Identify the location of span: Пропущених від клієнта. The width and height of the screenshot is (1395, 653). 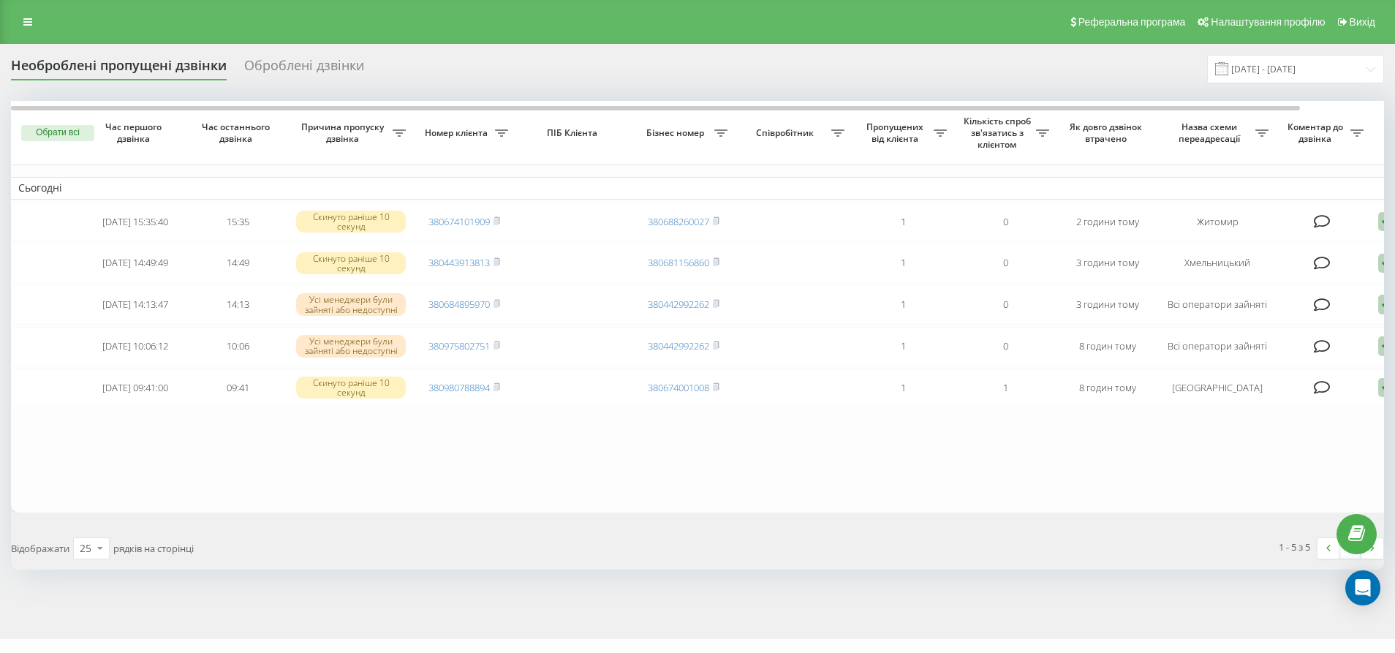
(896, 132).